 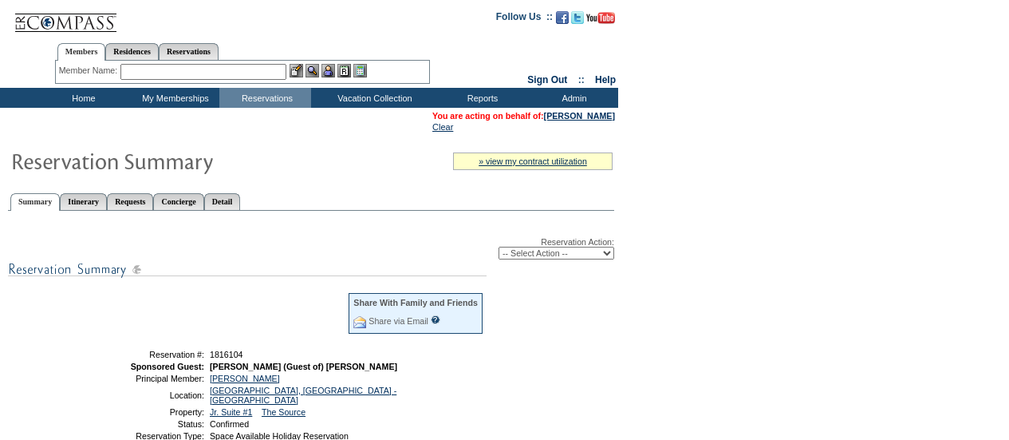 I want to click on div: Reservation Action:, so click(x=311, y=248).